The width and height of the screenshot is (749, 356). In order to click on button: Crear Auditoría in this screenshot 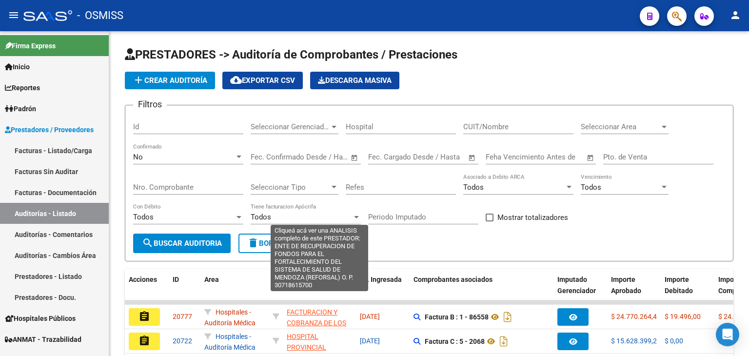, I will do `click(170, 80)`.